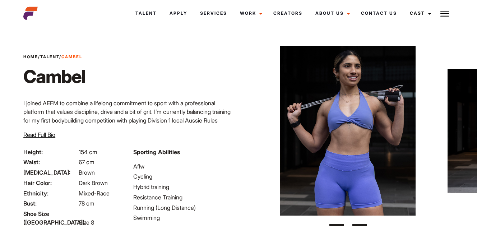  I want to click on li: Resistance Training, so click(184, 197).